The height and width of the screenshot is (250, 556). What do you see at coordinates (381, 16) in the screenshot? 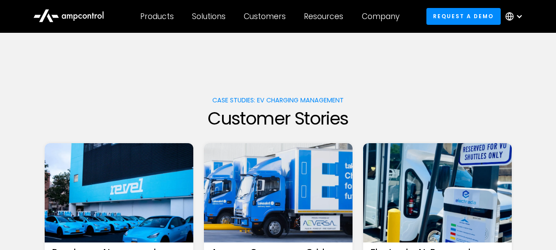
I see `div: Company` at bounding box center [381, 16].